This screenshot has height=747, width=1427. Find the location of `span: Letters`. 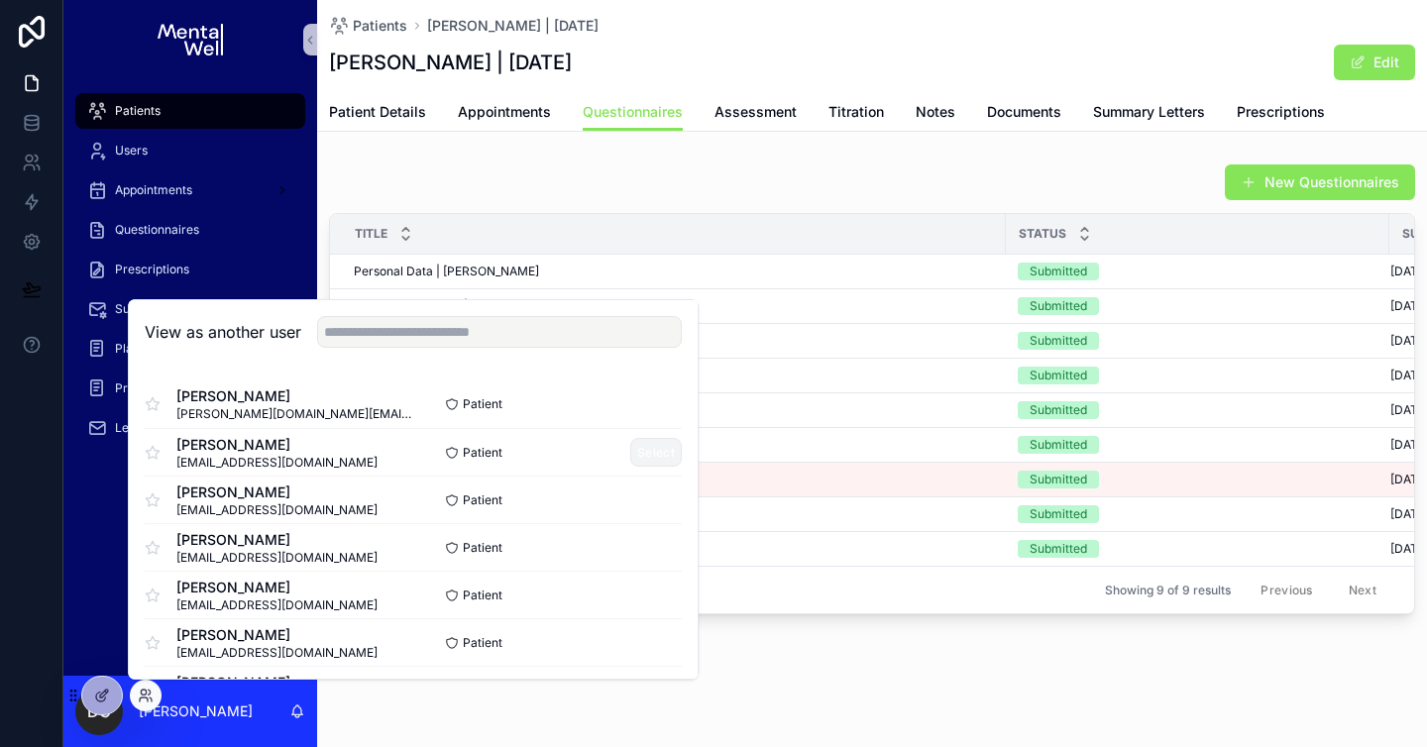

span: Letters is located at coordinates (135, 428).